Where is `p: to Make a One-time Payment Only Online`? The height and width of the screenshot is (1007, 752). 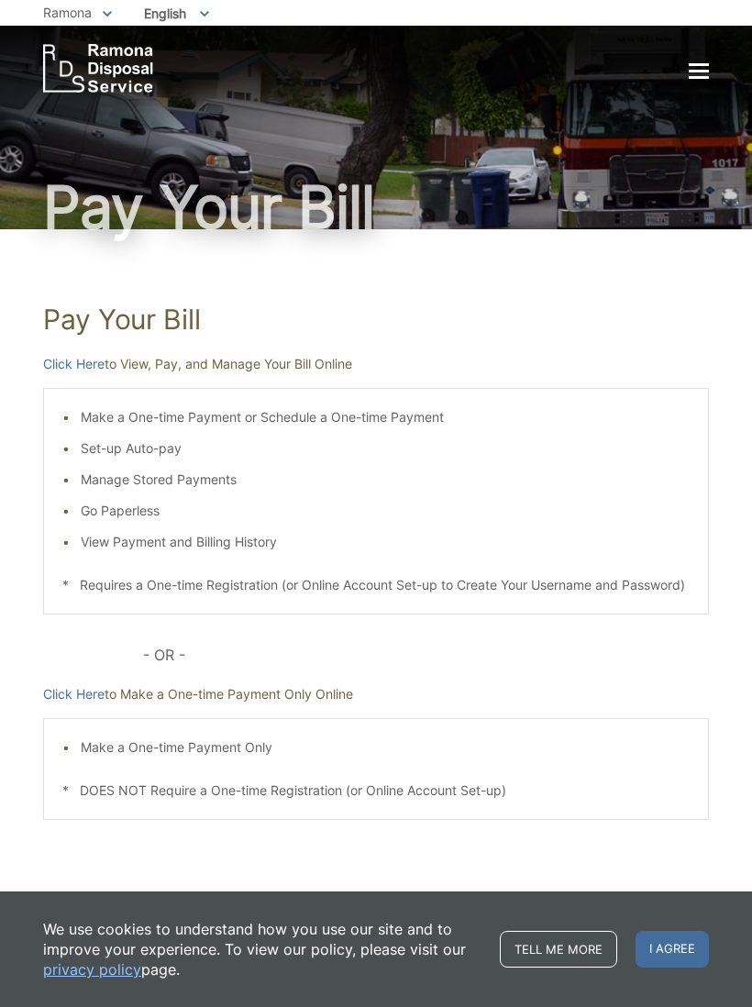
p: to Make a One-time Payment Only Online is located at coordinates (376, 694).